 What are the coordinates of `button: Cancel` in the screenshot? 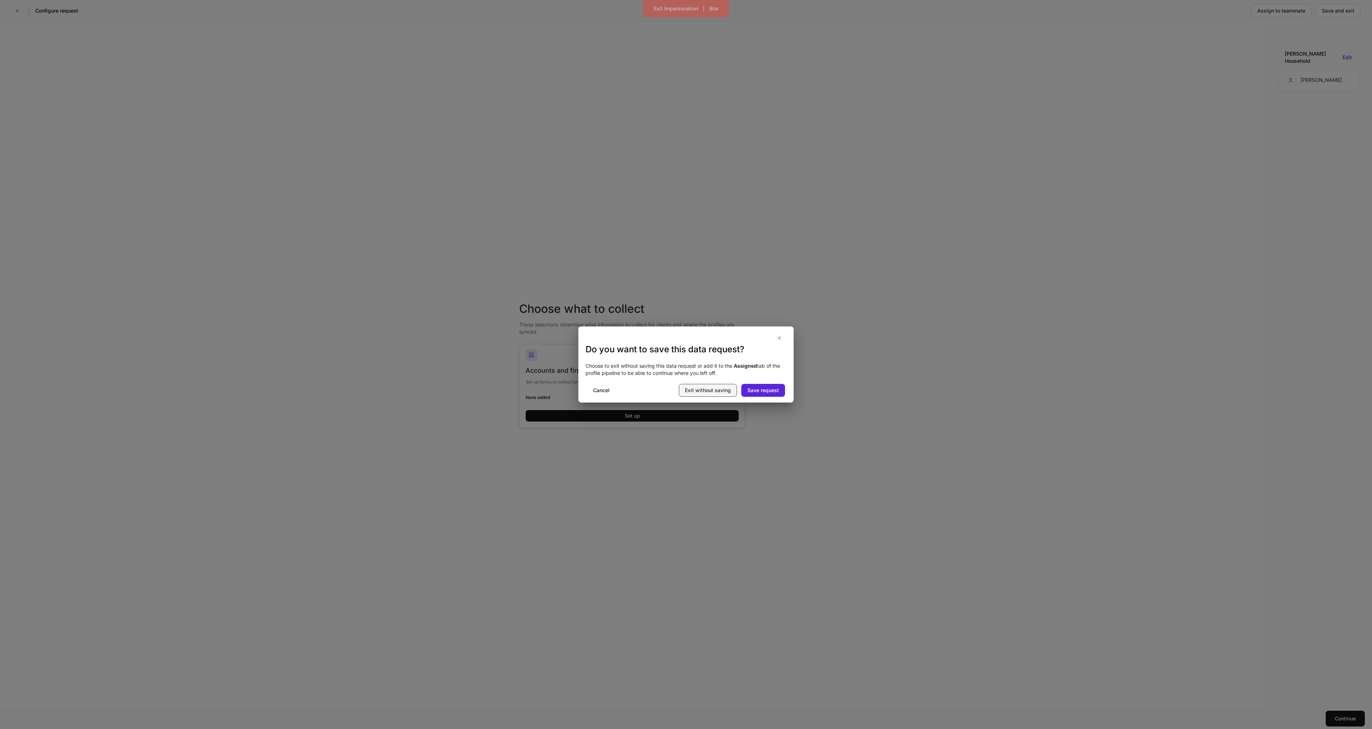 It's located at (601, 390).